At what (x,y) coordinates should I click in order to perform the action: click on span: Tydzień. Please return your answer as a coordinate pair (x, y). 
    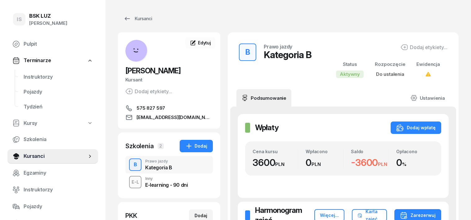
    Looking at the image, I should click on (58, 107).